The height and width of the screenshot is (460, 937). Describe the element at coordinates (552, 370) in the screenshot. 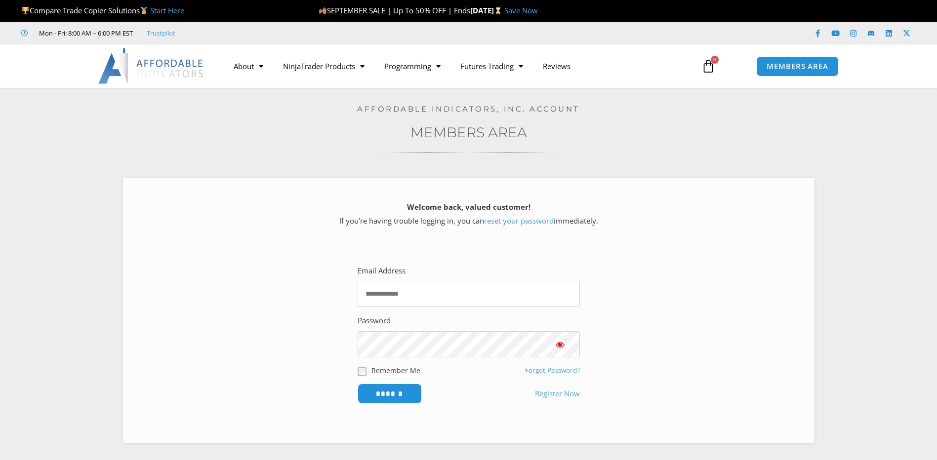

I see `a: Forgot Password?` at that location.